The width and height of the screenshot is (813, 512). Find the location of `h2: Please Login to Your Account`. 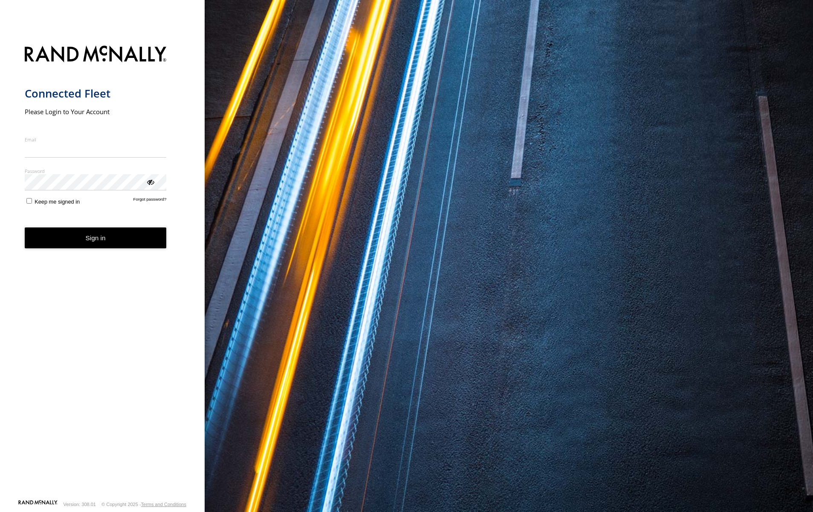

h2: Please Login to Your Account is located at coordinates (95, 112).